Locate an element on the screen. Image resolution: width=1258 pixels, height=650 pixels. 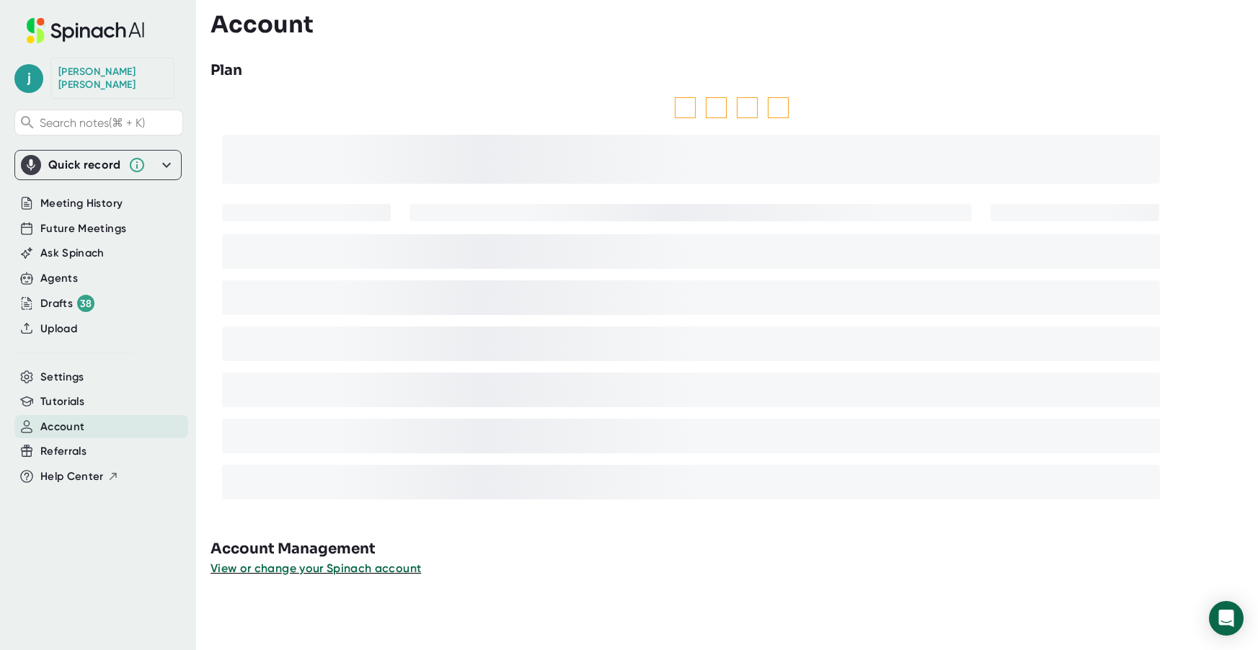
button: View or change your Spinach account is located at coordinates (316, 569).